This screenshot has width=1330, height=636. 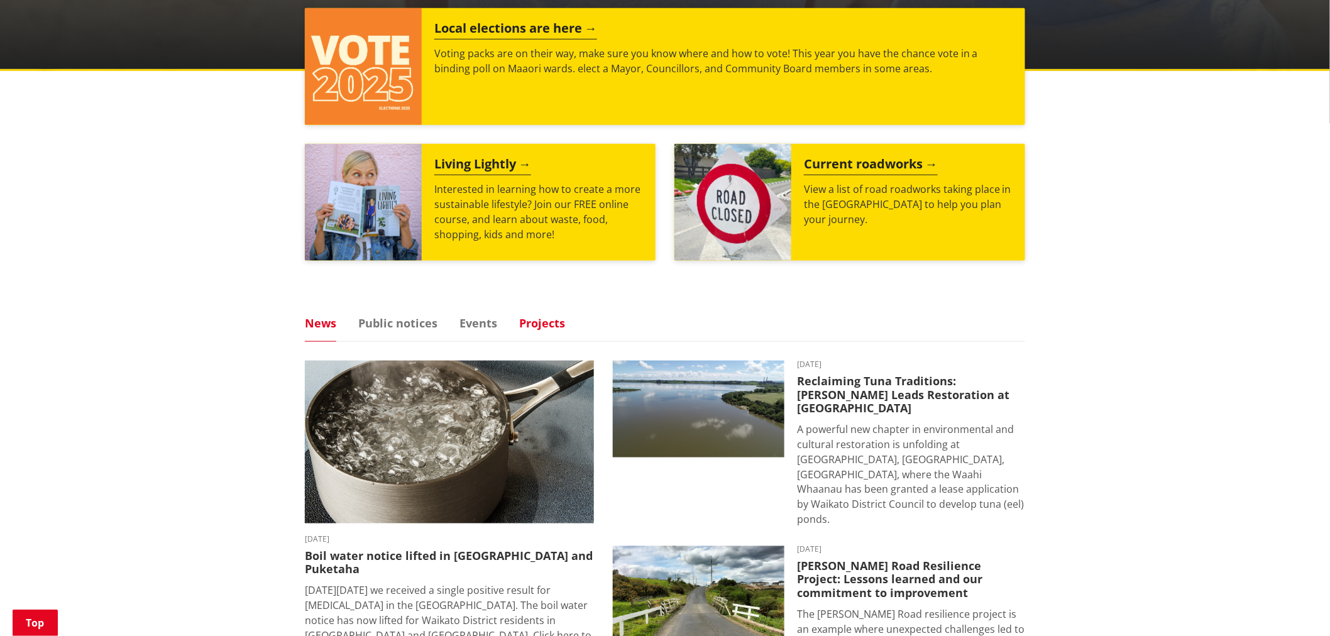 I want to click on a: Events, so click(x=478, y=323).